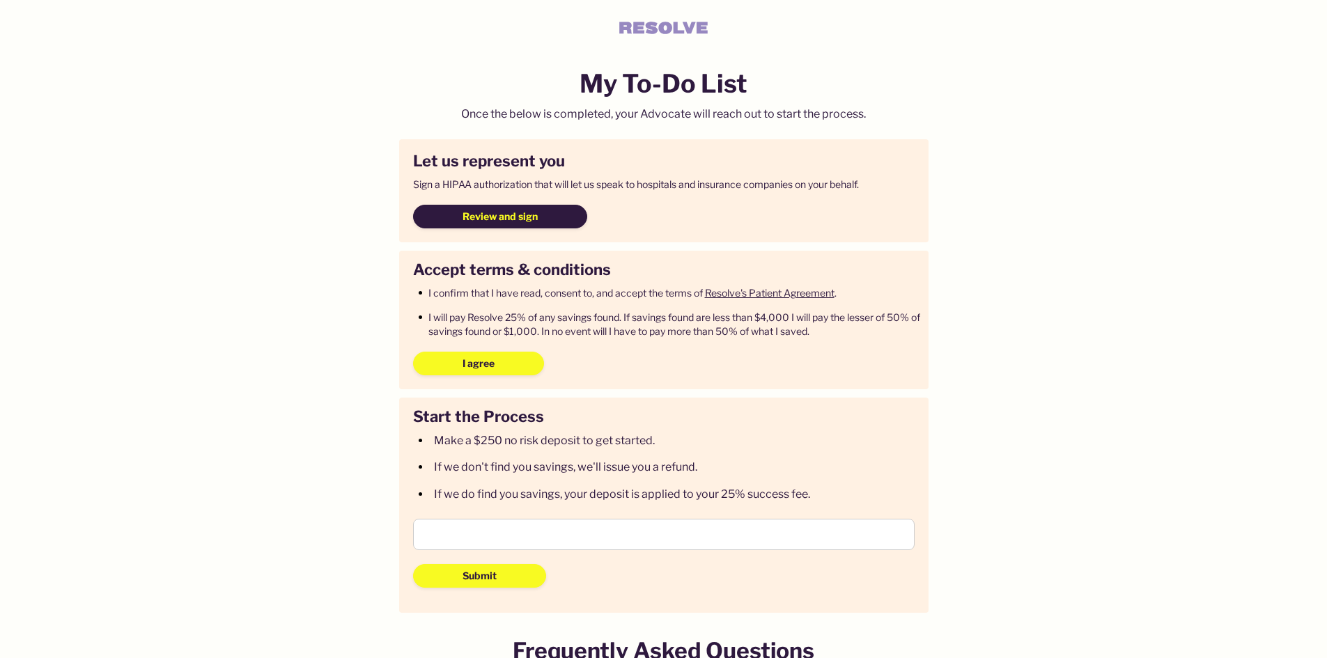 This screenshot has height=658, width=1327. I want to click on span: I agree, so click(479, 364).